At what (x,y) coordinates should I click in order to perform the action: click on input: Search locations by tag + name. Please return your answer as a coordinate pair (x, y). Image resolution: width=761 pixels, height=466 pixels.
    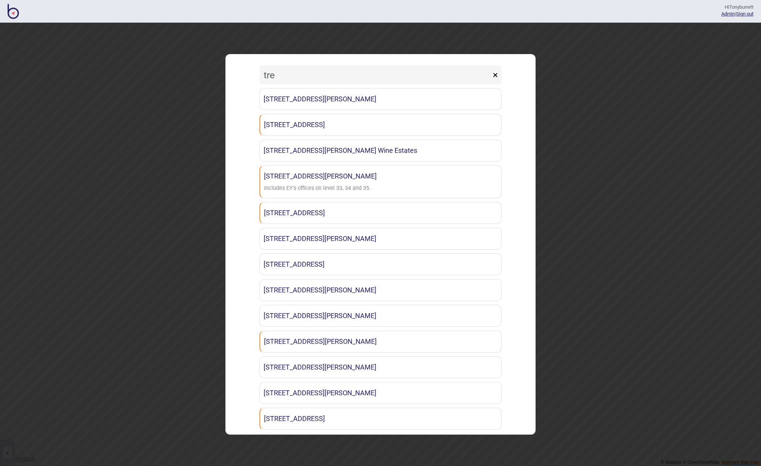
    Looking at the image, I should click on (375, 75).